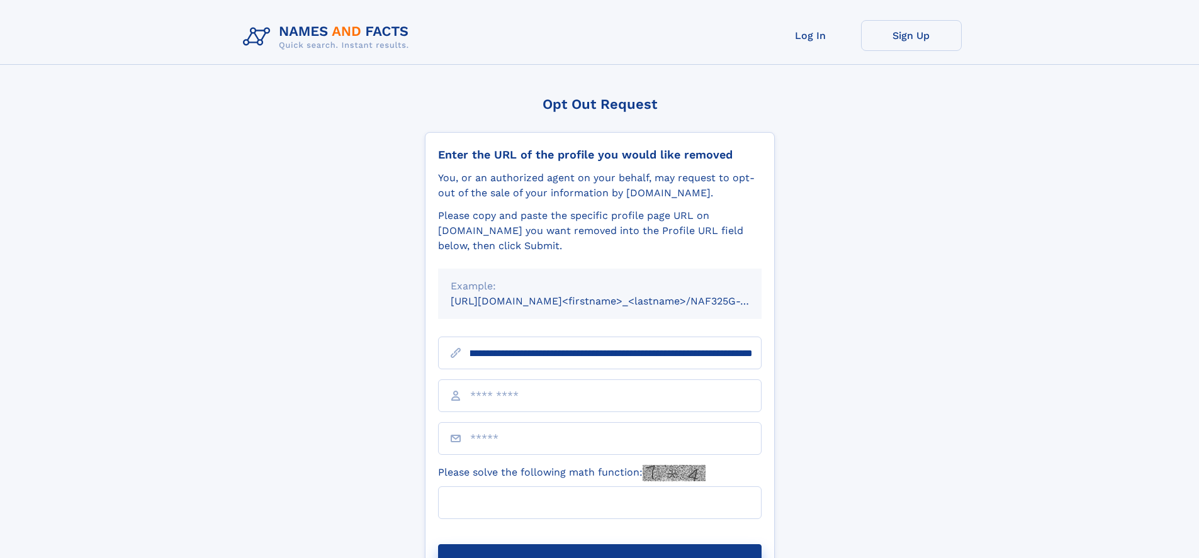 The height and width of the screenshot is (558, 1199). What do you see at coordinates (600, 155) in the screenshot?
I see `div: Enter the URL of the profile you would like removed` at bounding box center [600, 155].